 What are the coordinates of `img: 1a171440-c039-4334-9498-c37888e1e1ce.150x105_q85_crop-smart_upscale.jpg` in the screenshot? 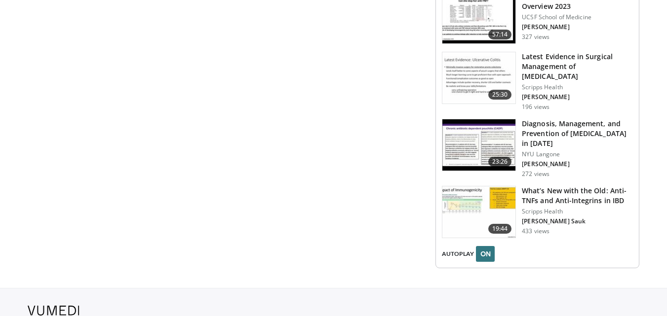 It's located at (479, 145).